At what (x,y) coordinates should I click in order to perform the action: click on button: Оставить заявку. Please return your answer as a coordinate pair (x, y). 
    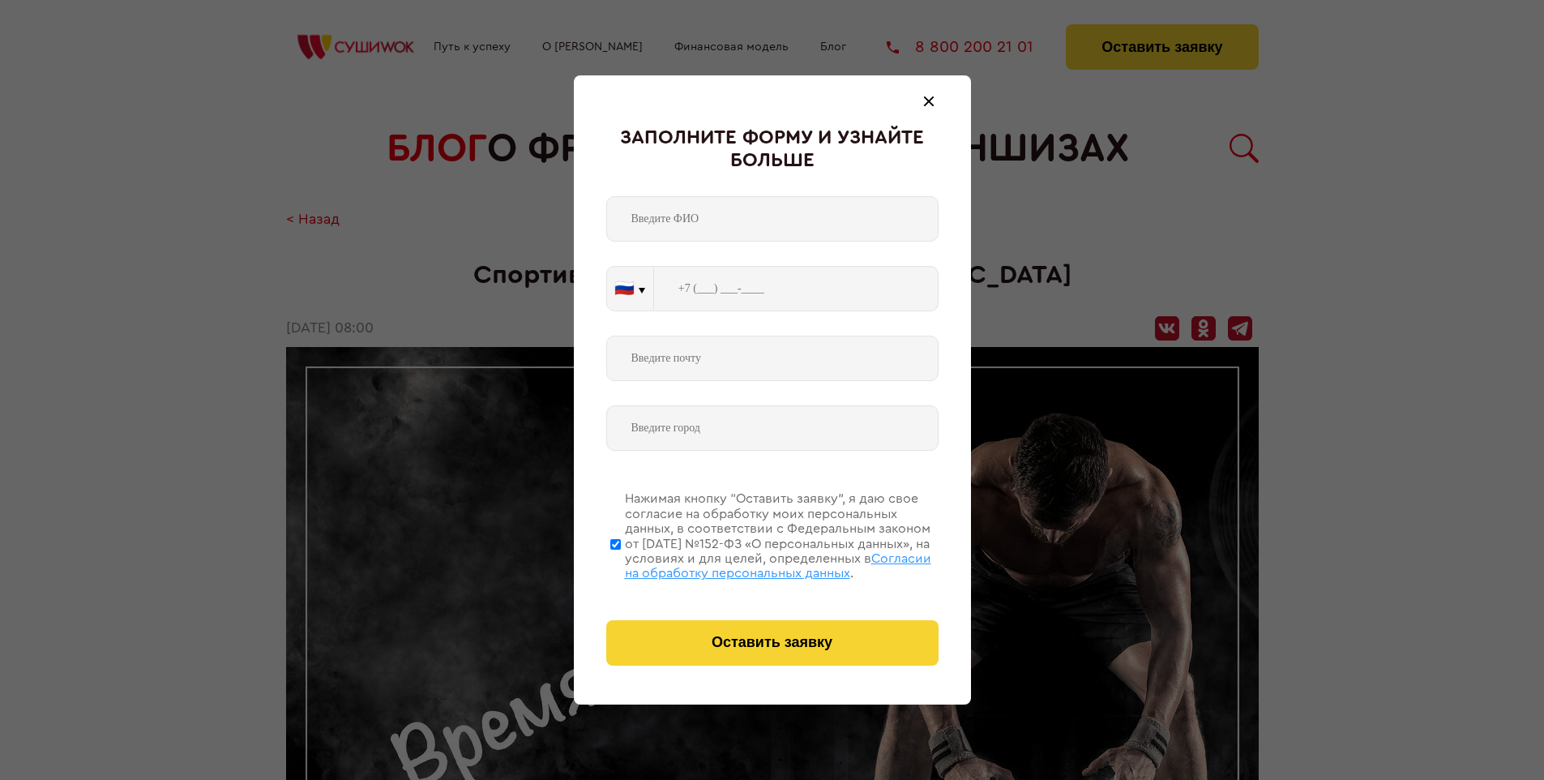
    Looking at the image, I should click on (772, 643).